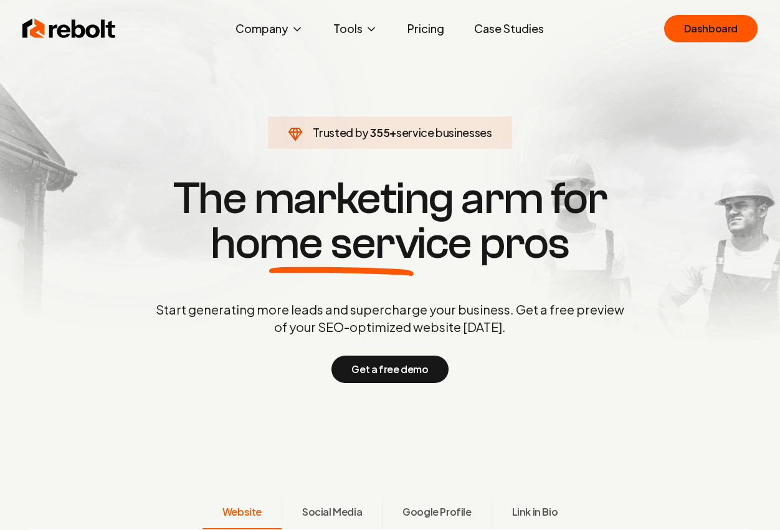 The height and width of the screenshot is (530, 780). Describe the element at coordinates (390, 221) in the screenshot. I see `h1: The marketing arm for pros` at that location.